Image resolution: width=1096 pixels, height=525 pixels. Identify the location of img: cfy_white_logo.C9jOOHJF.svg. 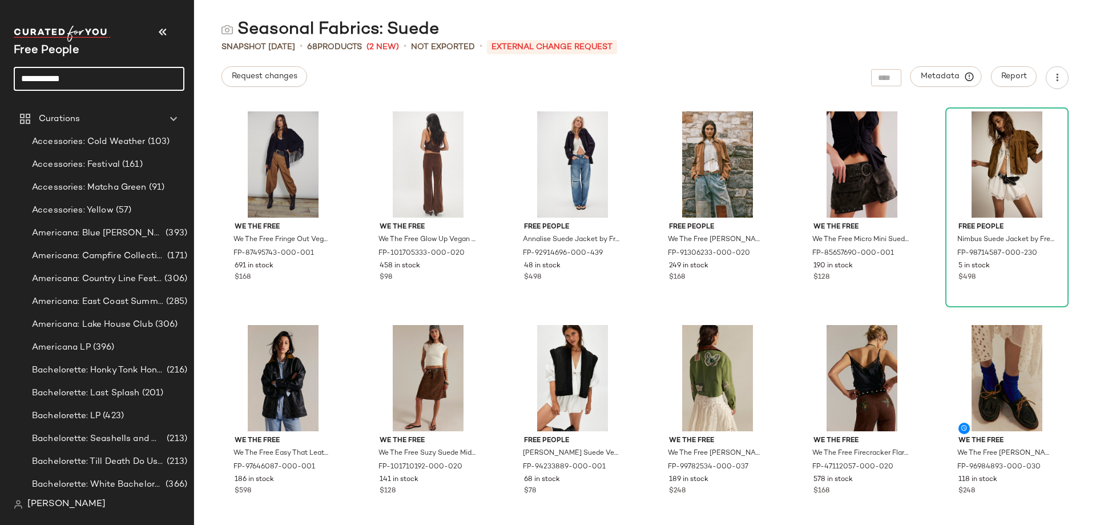
(62, 34).